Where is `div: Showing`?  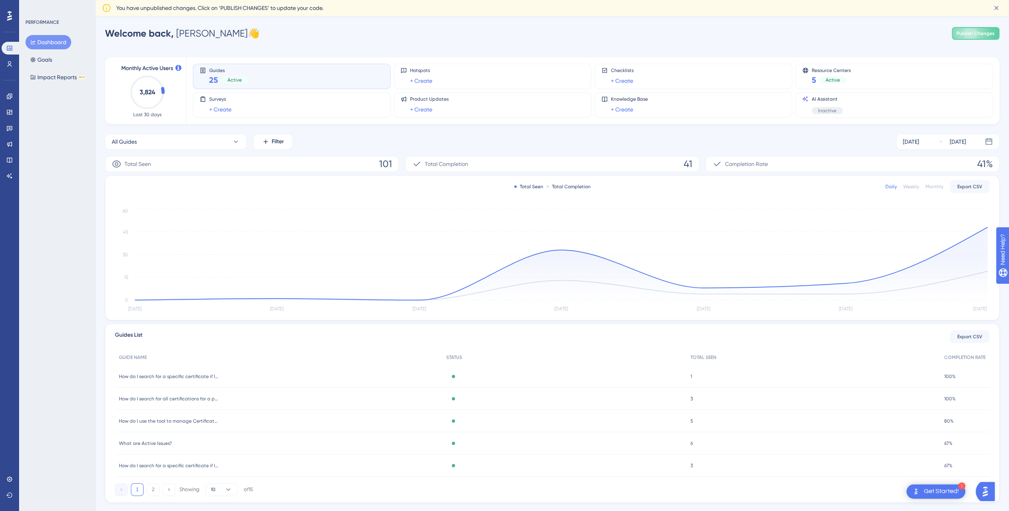 div: Showing is located at coordinates (189, 489).